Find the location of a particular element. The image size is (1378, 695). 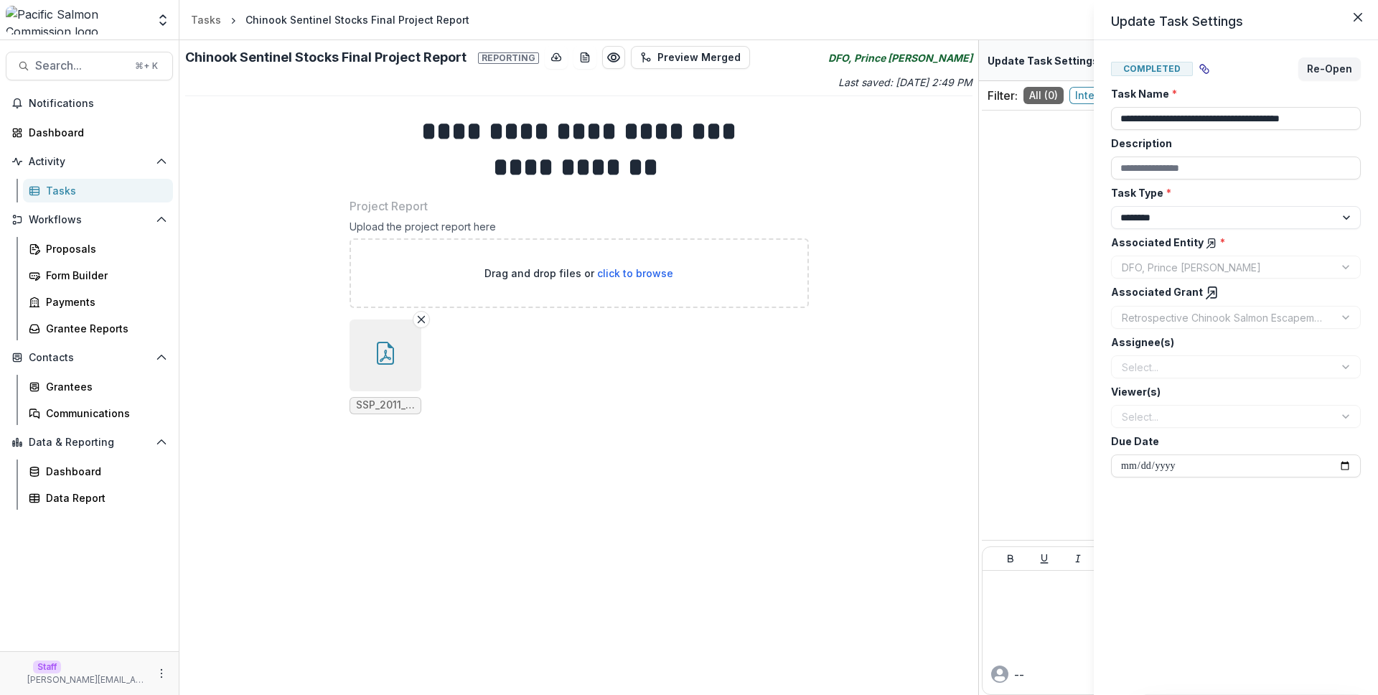

label: Associated Entity is located at coordinates (1231, 242).